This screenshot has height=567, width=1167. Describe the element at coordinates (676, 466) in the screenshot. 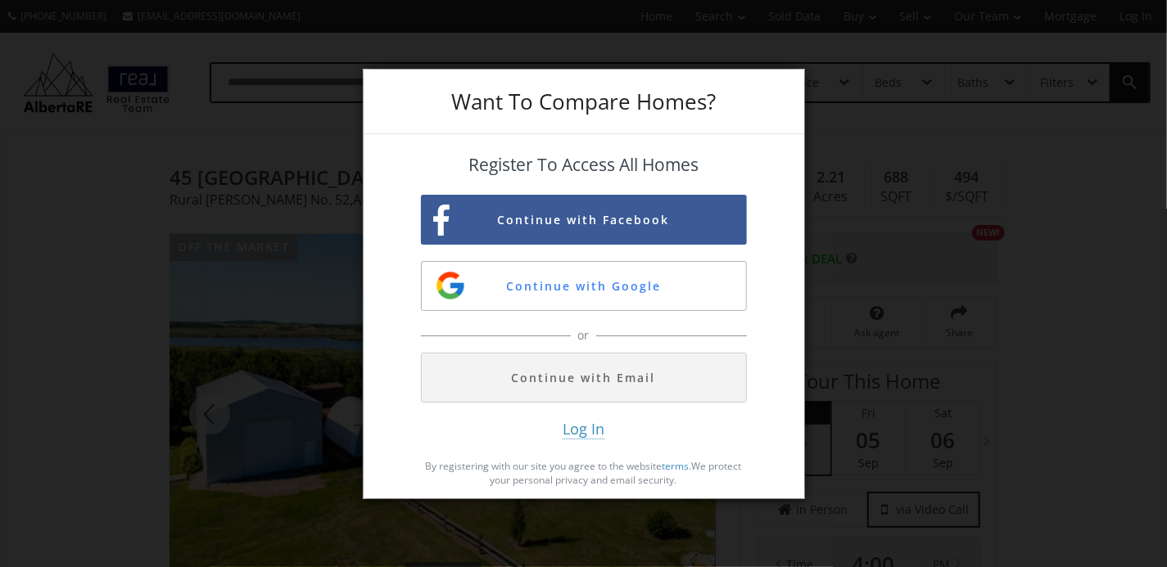

I see `a: terms` at that location.